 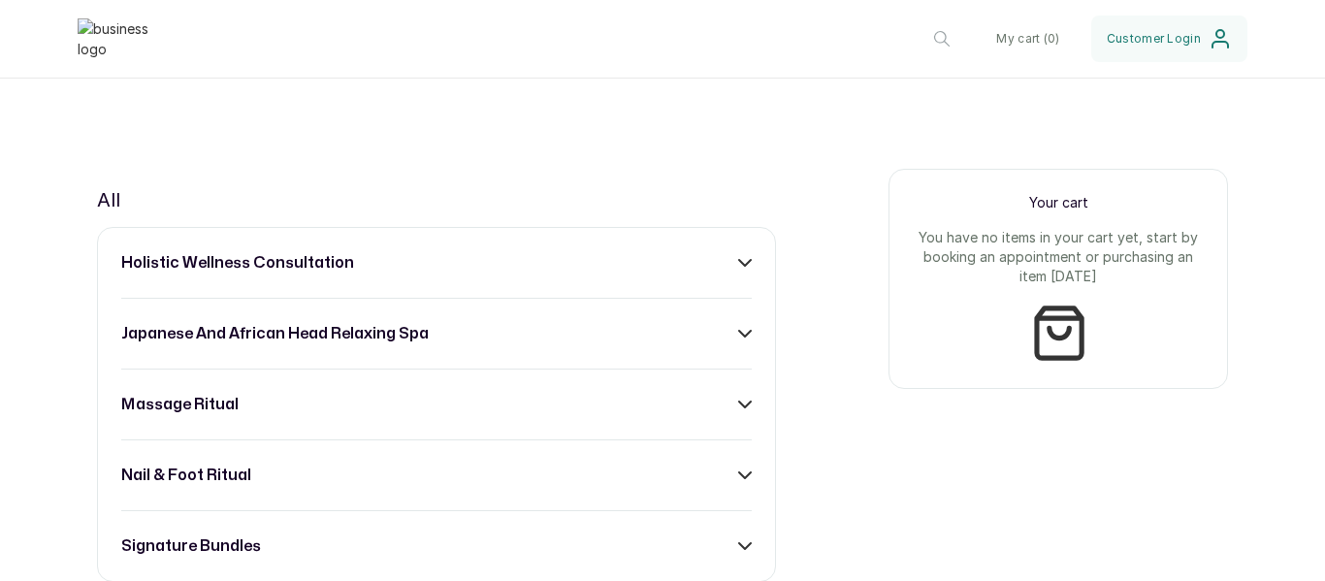 What do you see at coordinates (116, 39) in the screenshot?
I see `img: business logo` at bounding box center [116, 39].